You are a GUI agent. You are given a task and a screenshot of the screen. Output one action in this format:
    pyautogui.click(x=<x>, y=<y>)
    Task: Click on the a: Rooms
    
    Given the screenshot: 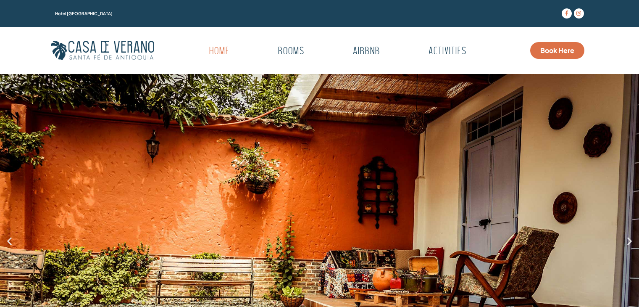 What is the action you would take?
    pyautogui.click(x=291, y=52)
    